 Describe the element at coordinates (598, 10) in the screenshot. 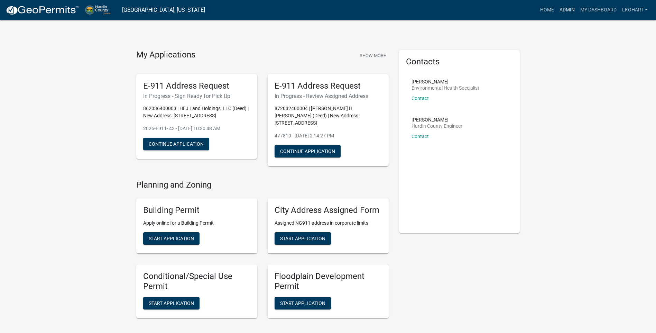

I see `a: My Dashboard` at that location.